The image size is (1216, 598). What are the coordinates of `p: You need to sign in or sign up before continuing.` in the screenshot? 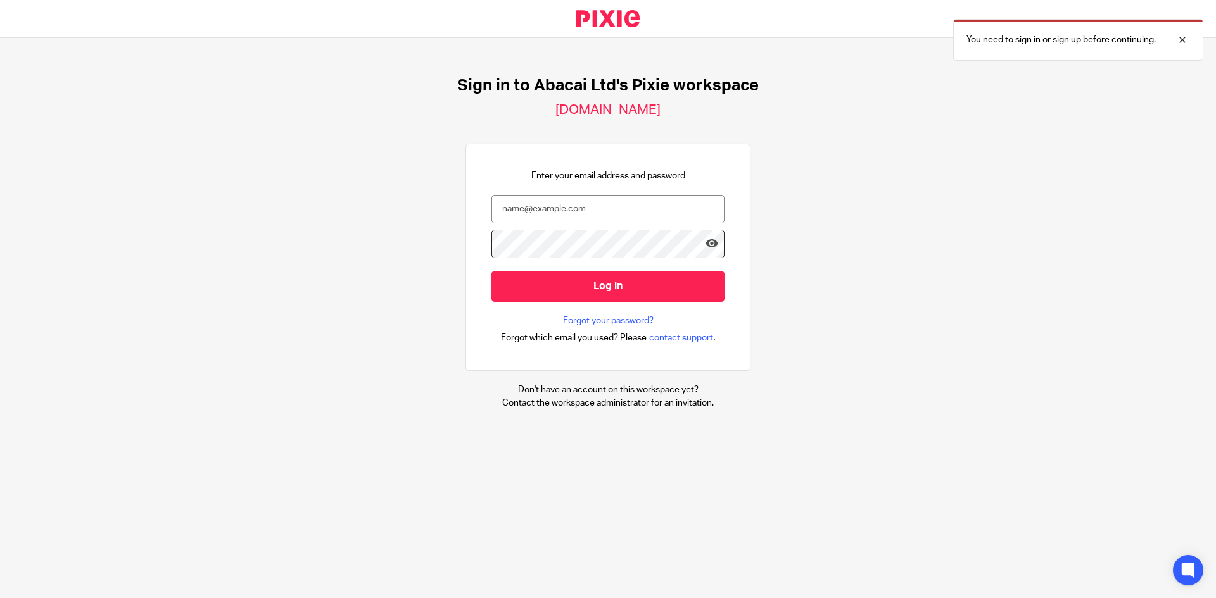 It's located at (1061, 40).